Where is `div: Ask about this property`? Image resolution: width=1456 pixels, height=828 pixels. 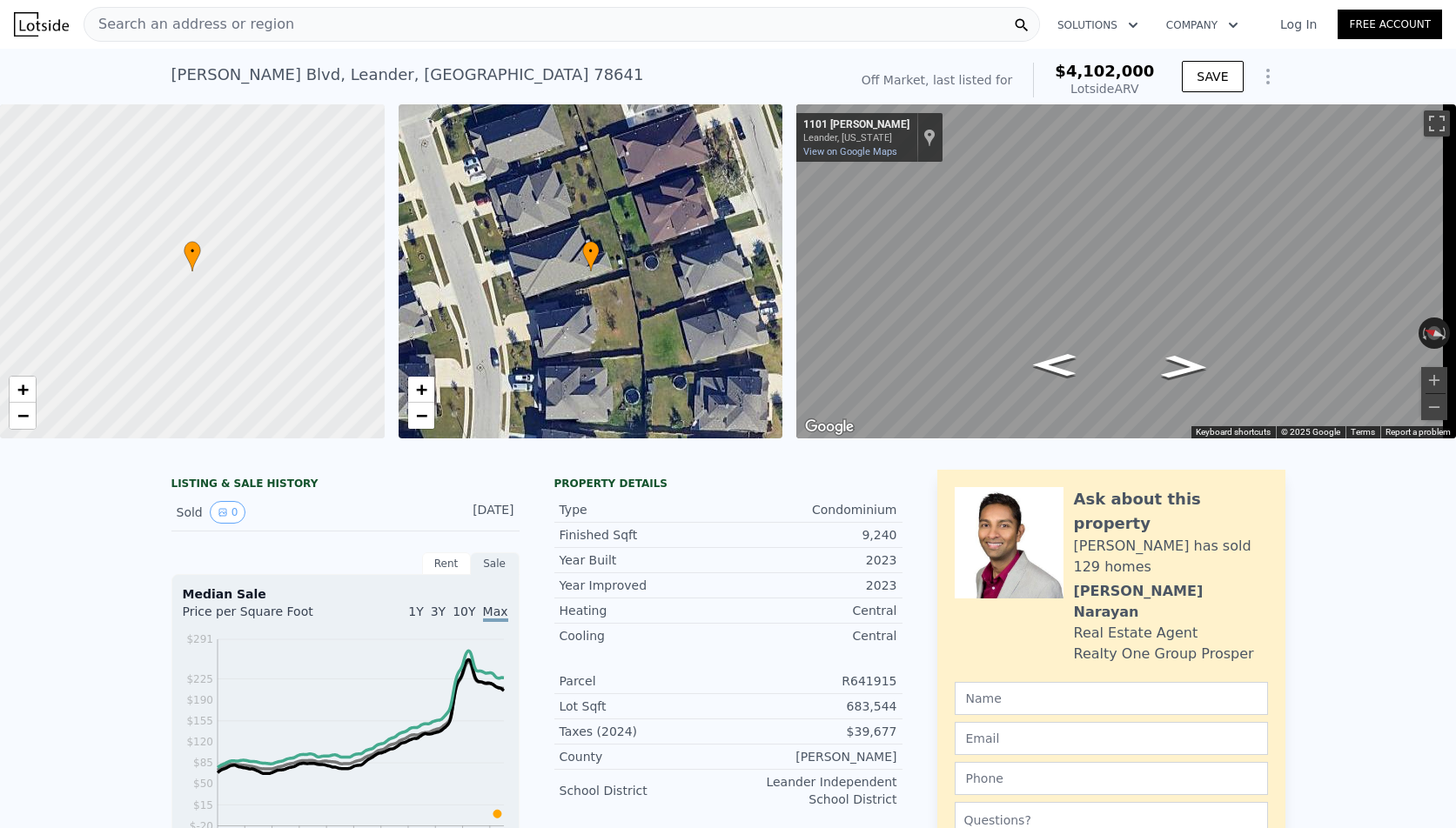
div: Ask about this property is located at coordinates (1170, 511).